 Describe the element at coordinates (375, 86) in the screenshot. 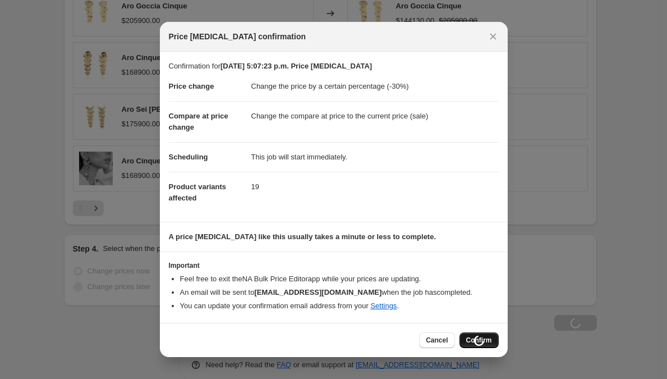

I see `dd: Change the price by a certain percentage (-30%)` at that location.